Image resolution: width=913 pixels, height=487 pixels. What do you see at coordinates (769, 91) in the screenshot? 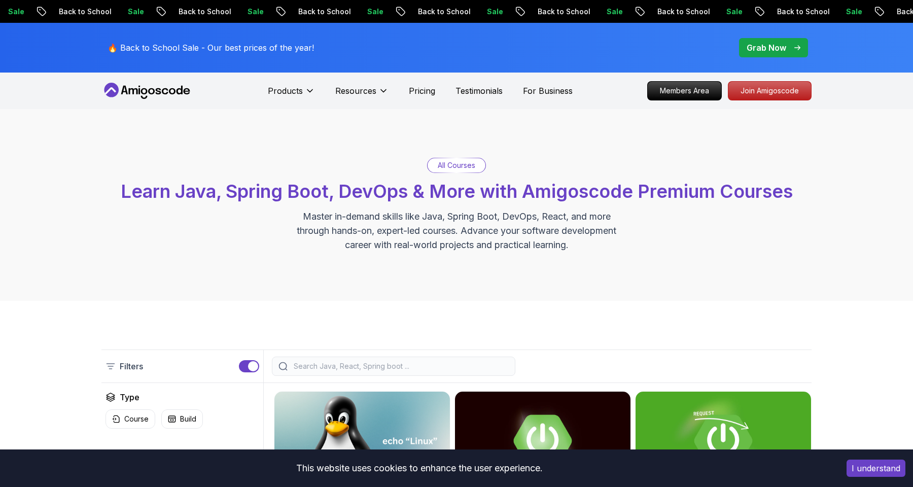
I see `p: Join Amigoscode` at bounding box center [769, 91].